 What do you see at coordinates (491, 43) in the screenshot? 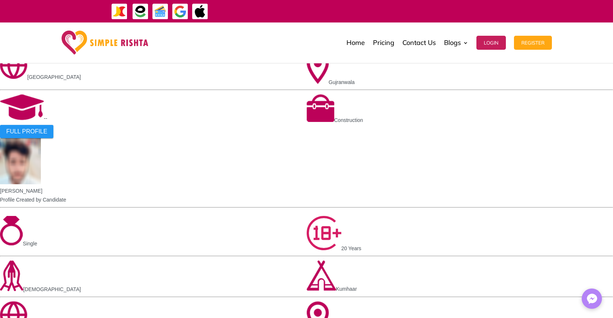
I see `a: Login` at bounding box center [491, 43].